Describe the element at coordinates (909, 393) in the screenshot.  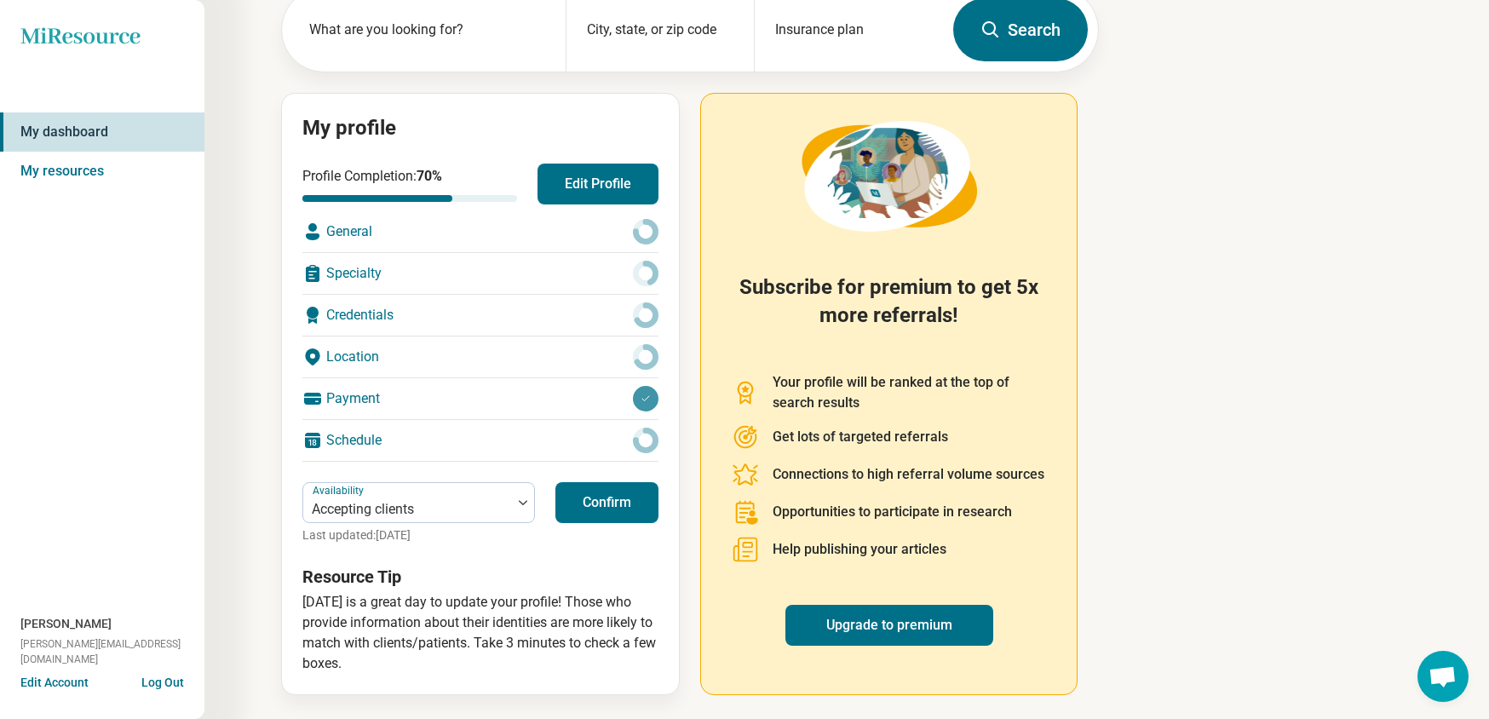
I see `p: Your profile will be ranked at the top of search results` at that location.